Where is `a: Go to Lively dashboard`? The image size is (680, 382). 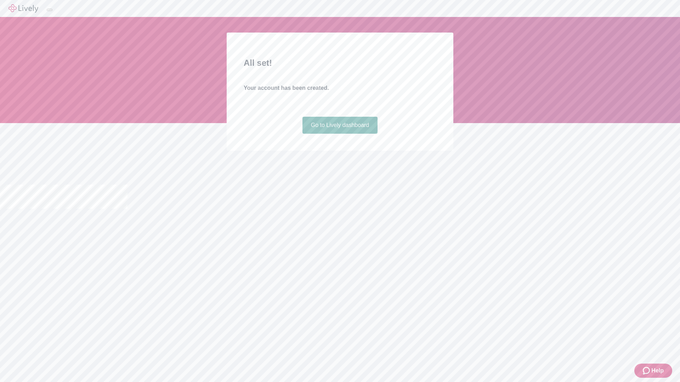
a: Go to Lively dashboard is located at coordinates (340, 125).